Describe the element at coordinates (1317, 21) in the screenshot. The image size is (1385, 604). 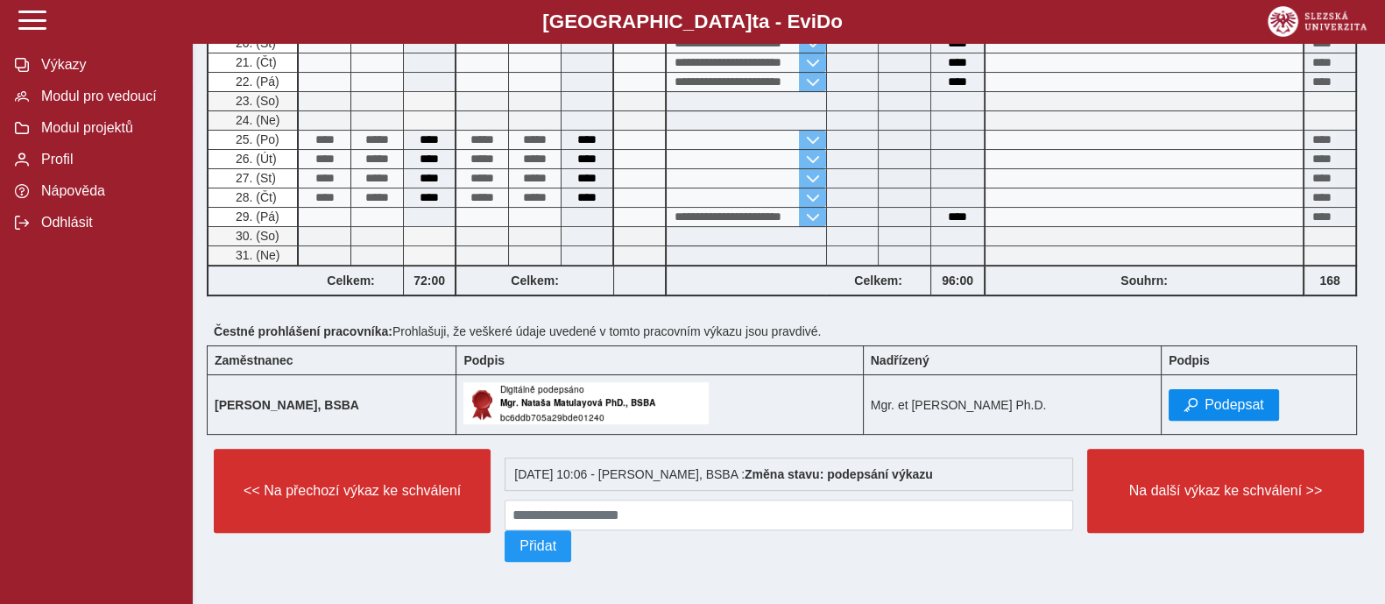
I see `img: logo_web_su.png` at that location.